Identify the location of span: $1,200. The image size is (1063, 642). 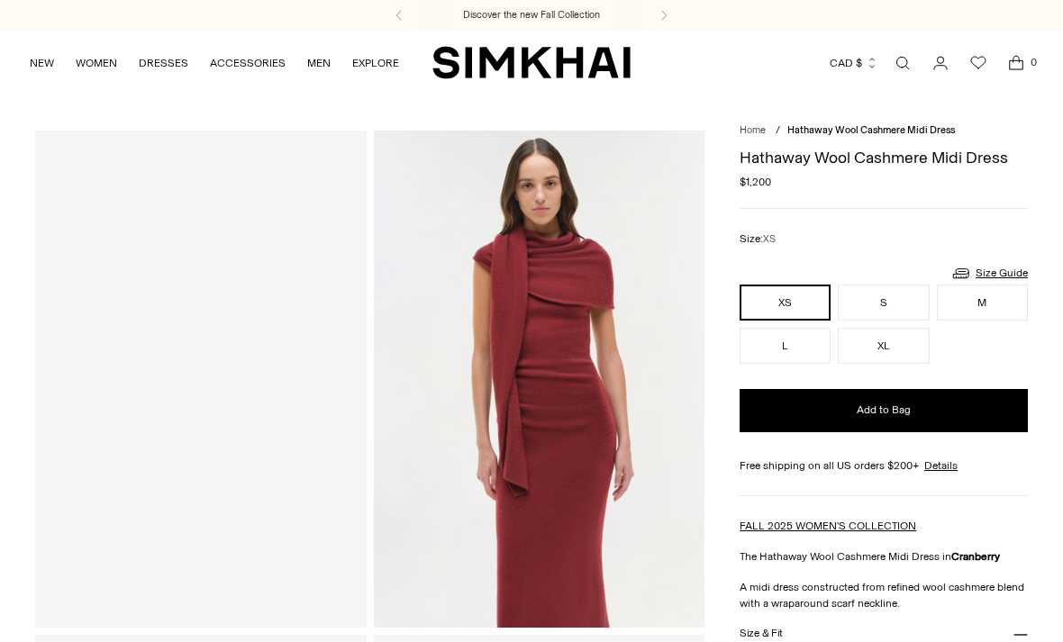
(755, 182).